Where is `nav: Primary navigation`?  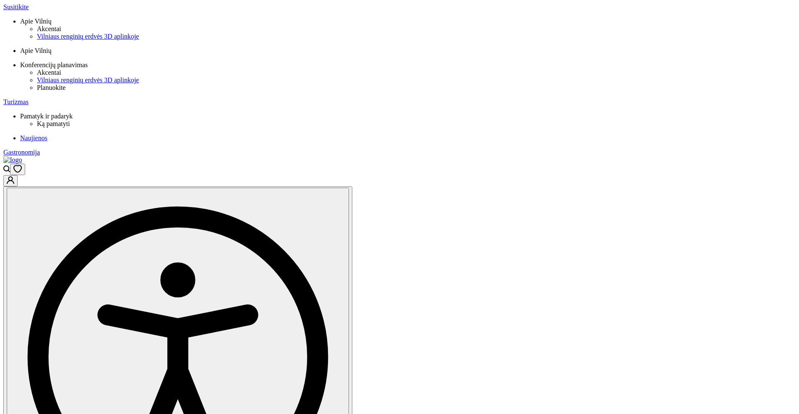
nav: Primary navigation is located at coordinates (399, 80).